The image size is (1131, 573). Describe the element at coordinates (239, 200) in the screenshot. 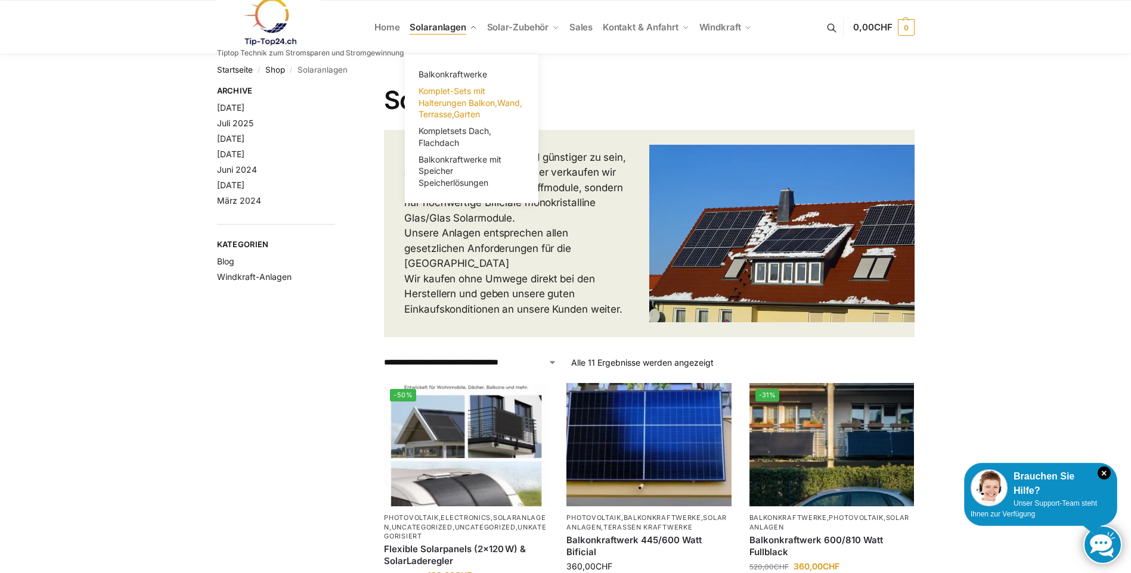

I see `a: März 2024` at that location.